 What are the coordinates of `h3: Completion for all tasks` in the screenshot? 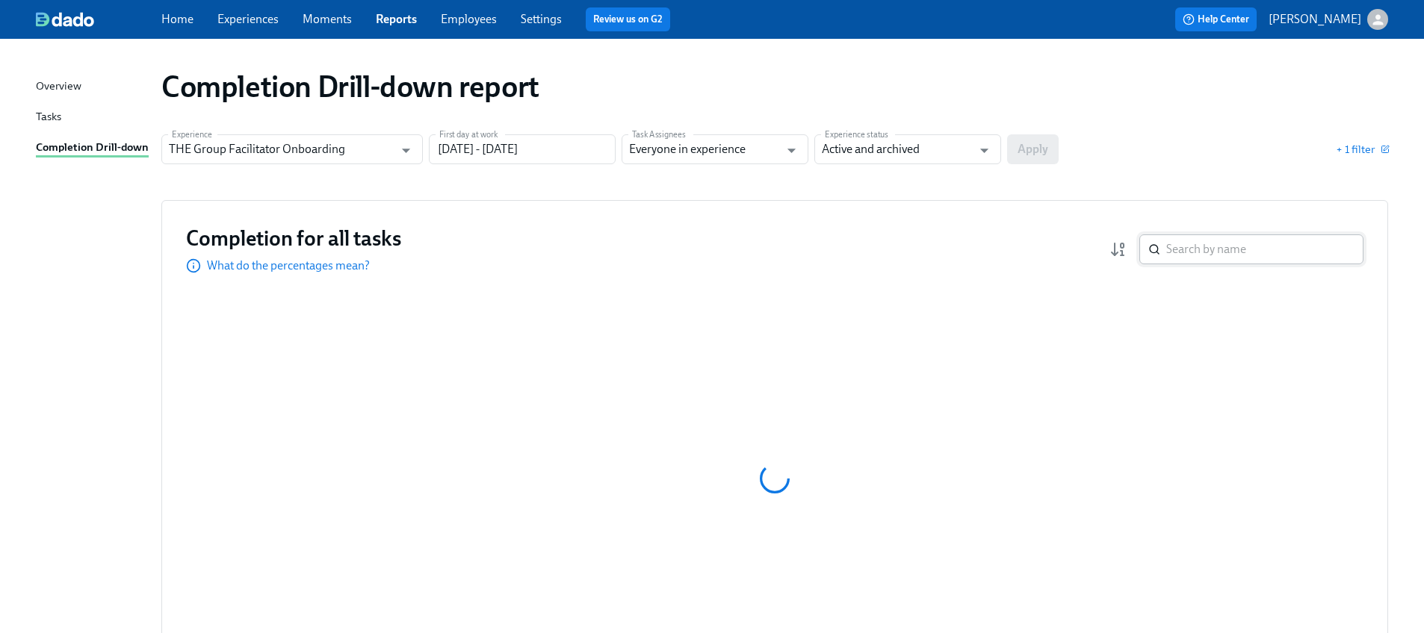 It's located at (294, 238).